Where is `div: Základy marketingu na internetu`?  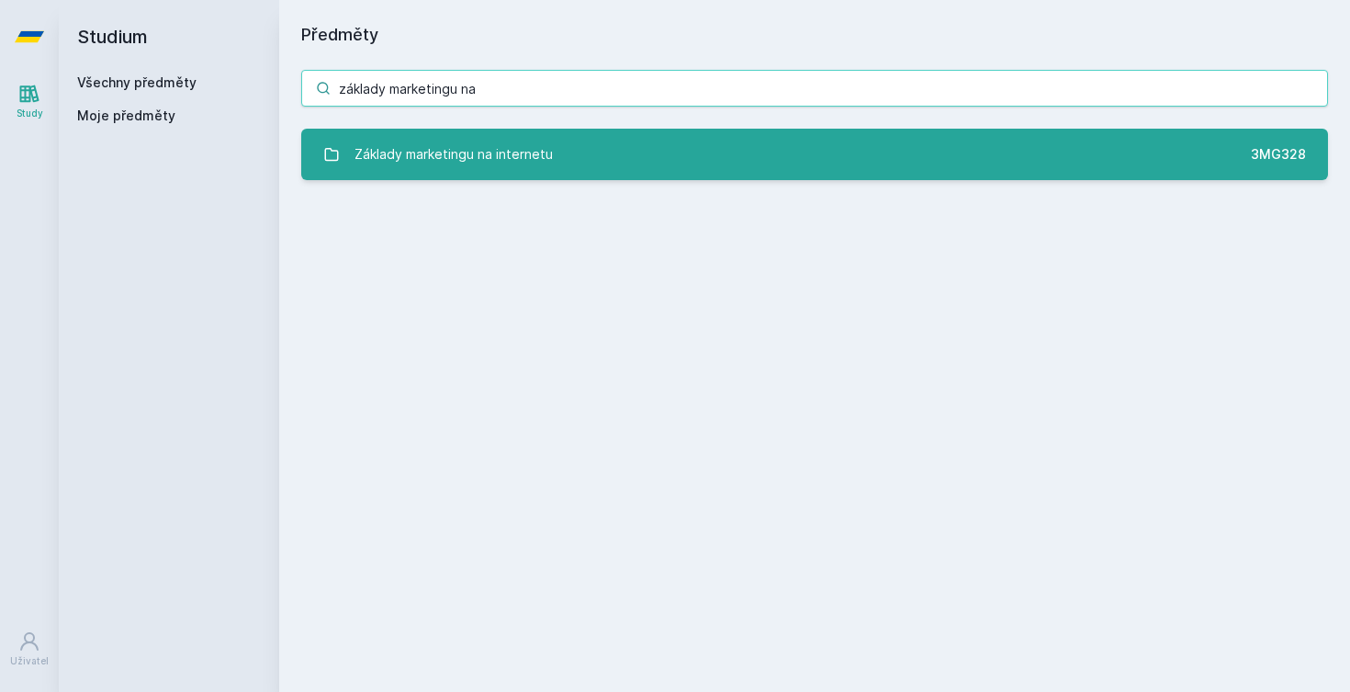
div: Základy marketingu na internetu is located at coordinates (454, 154).